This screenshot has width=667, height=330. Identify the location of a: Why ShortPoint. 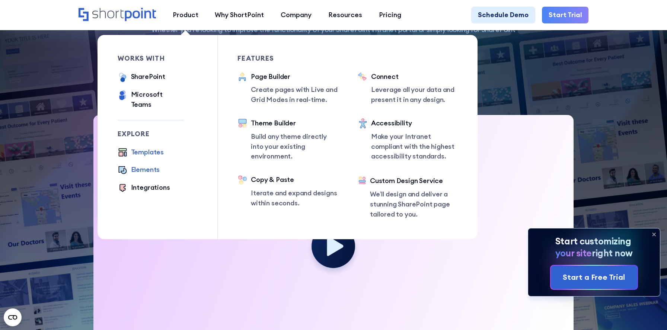
(239, 15).